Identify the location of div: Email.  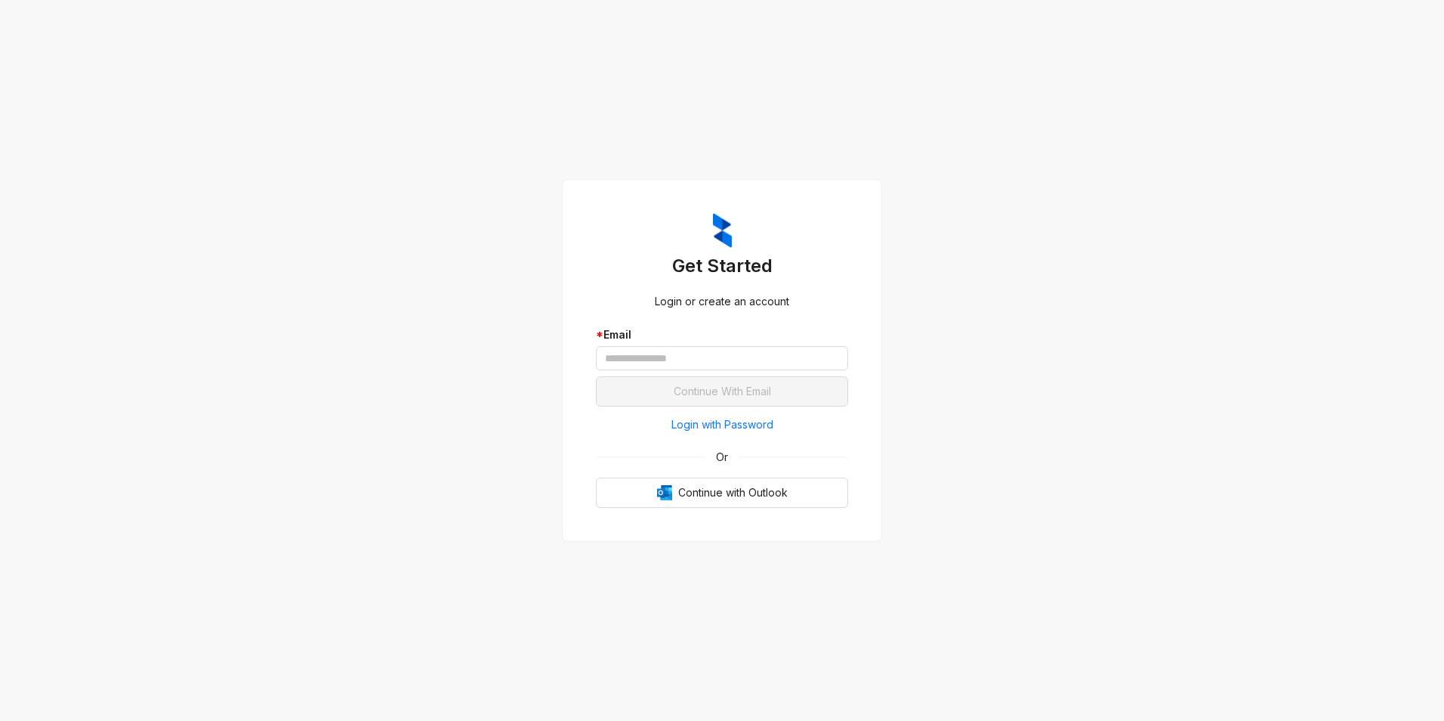
(722, 335).